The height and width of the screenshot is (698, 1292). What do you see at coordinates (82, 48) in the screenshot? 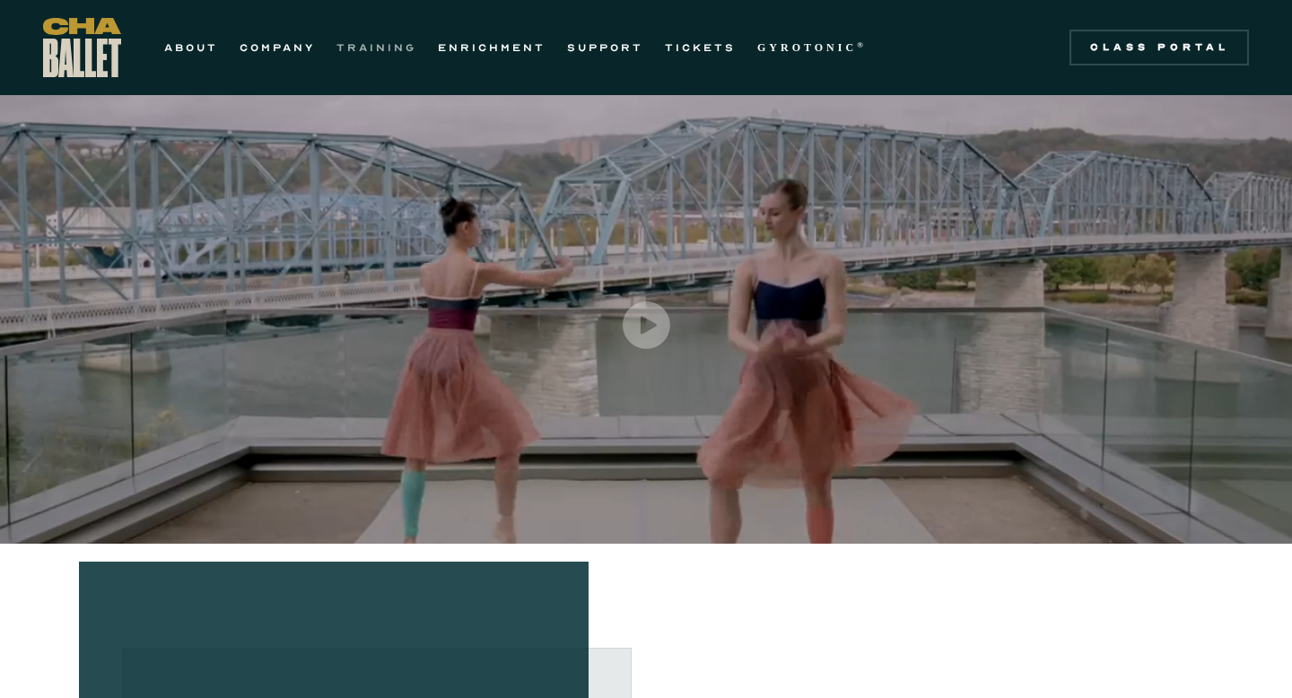
I see `a: home` at bounding box center [82, 48].